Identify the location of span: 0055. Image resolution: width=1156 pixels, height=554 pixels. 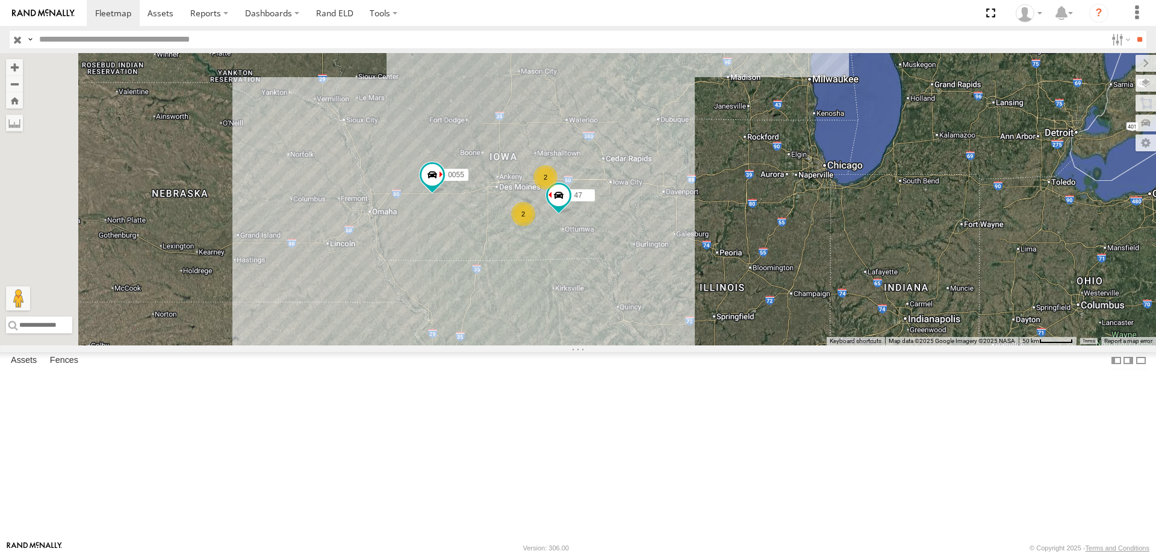
(456, 174).